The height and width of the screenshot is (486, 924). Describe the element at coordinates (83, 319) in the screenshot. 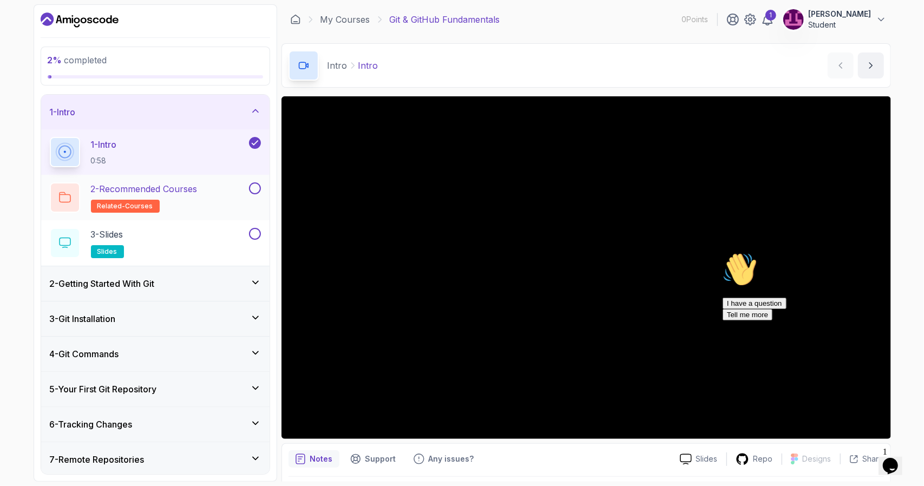

I see `h3: 3 - Git Installation` at that location.